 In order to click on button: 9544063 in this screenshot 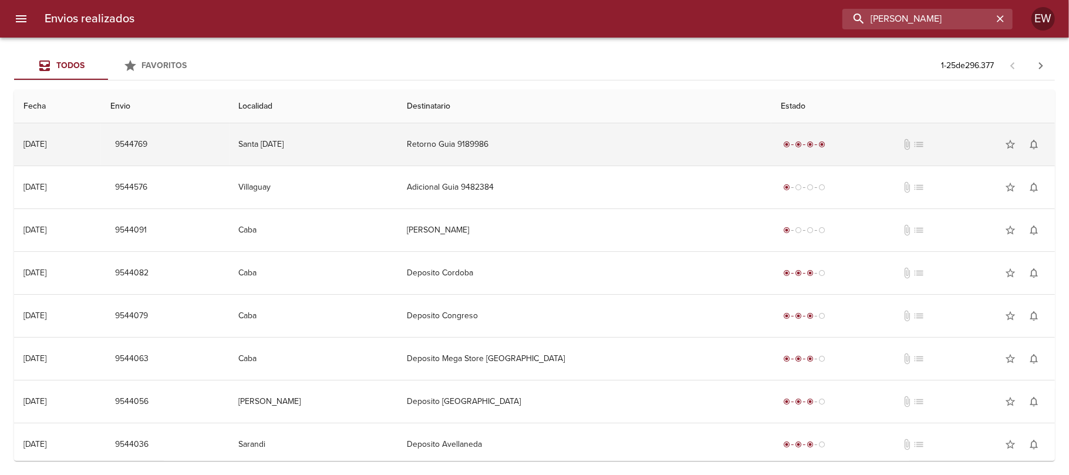, I will do `click(132, 359)`.